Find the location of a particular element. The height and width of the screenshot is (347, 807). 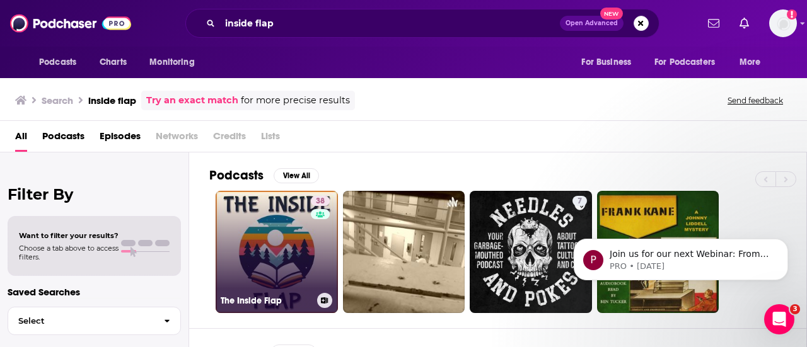

h2: Filter By is located at coordinates (94, 194).